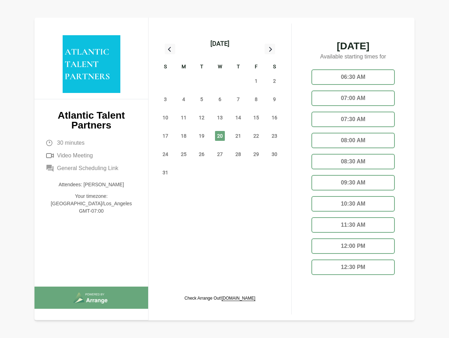 This screenshot has width=449, height=338. I want to click on span: Friday, August 15, 2025, so click(256, 117).